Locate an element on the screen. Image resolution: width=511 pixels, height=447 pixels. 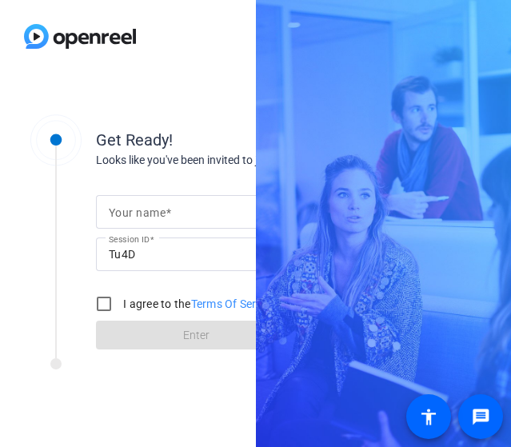
a: Terms Of Service is located at coordinates (233, 304).